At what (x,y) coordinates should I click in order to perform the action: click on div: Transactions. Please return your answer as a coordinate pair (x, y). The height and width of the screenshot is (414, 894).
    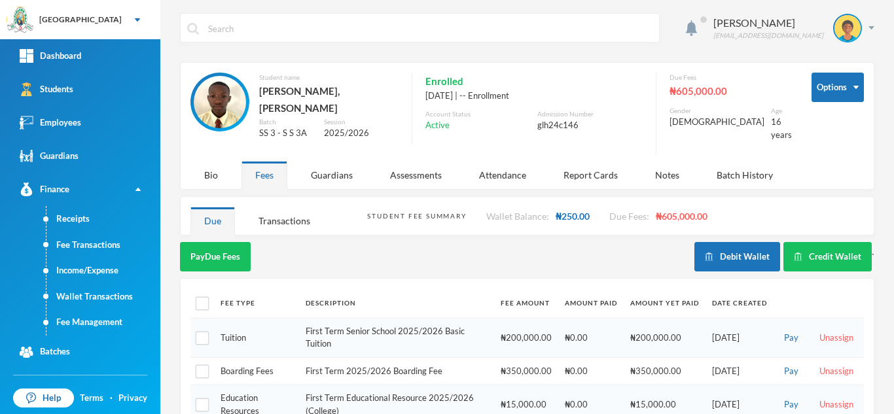
    Looking at the image, I should click on (284, 221).